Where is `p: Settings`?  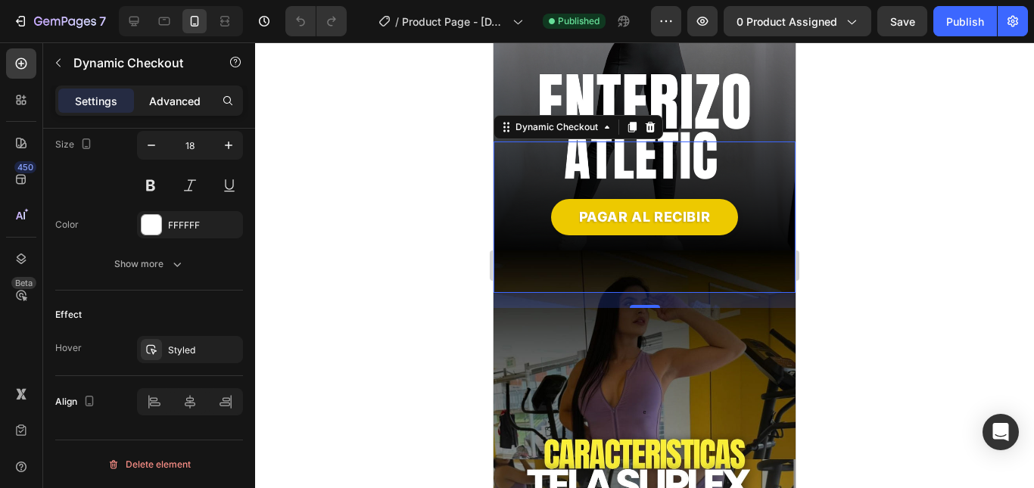 p: Settings is located at coordinates (96, 101).